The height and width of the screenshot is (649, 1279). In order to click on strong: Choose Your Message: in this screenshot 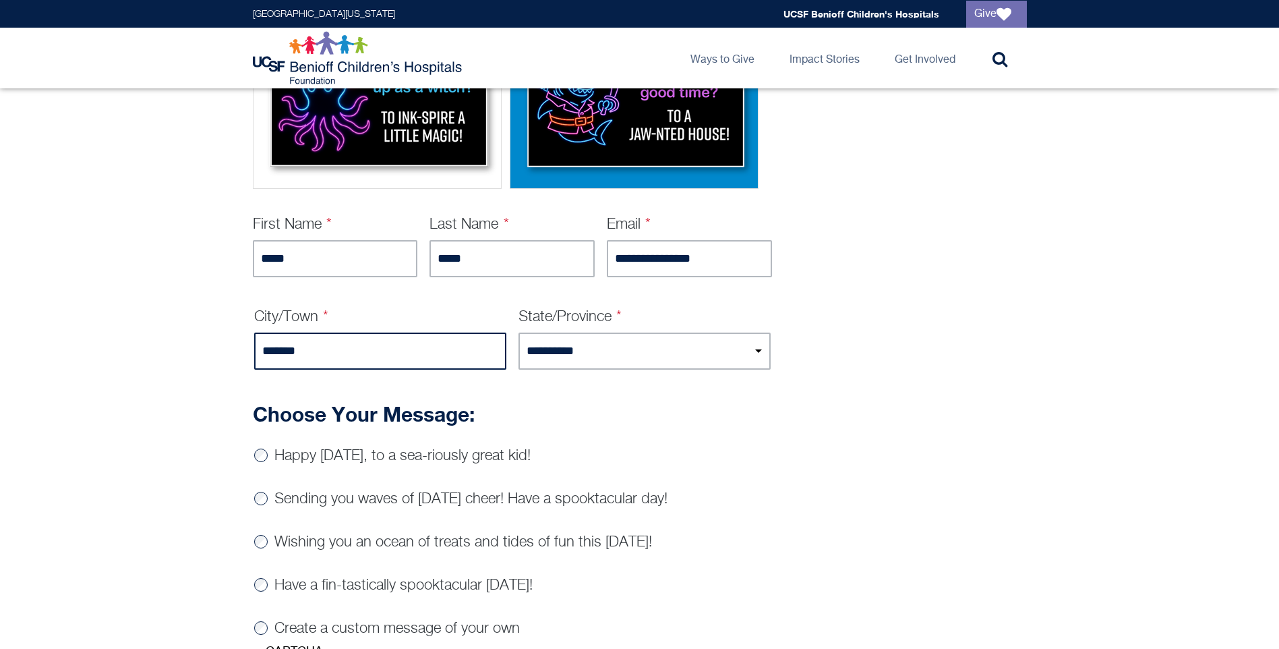, I will do `click(363, 414)`.